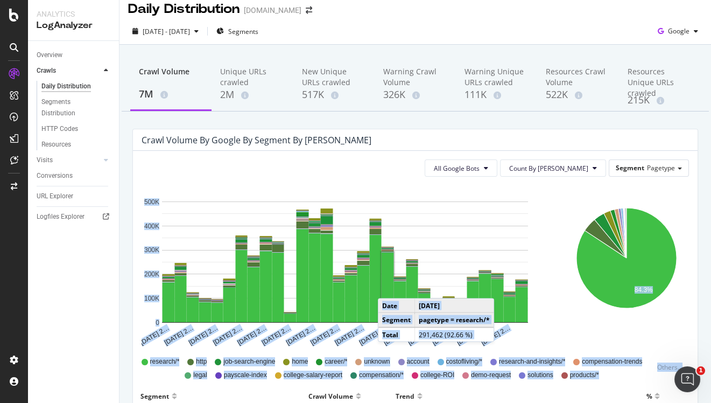 This screenshot has width=711, height=403. I want to click on a: URL Explorer, so click(74, 196).